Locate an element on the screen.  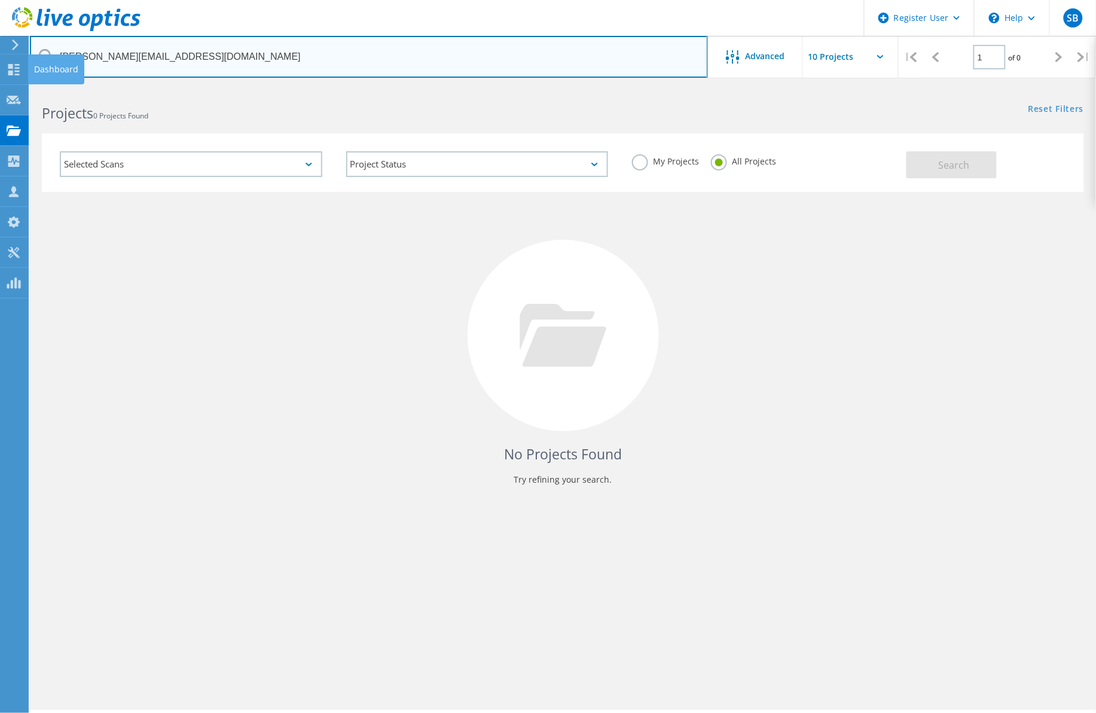
span: 0 Projects Found is located at coordinates (121, 115).